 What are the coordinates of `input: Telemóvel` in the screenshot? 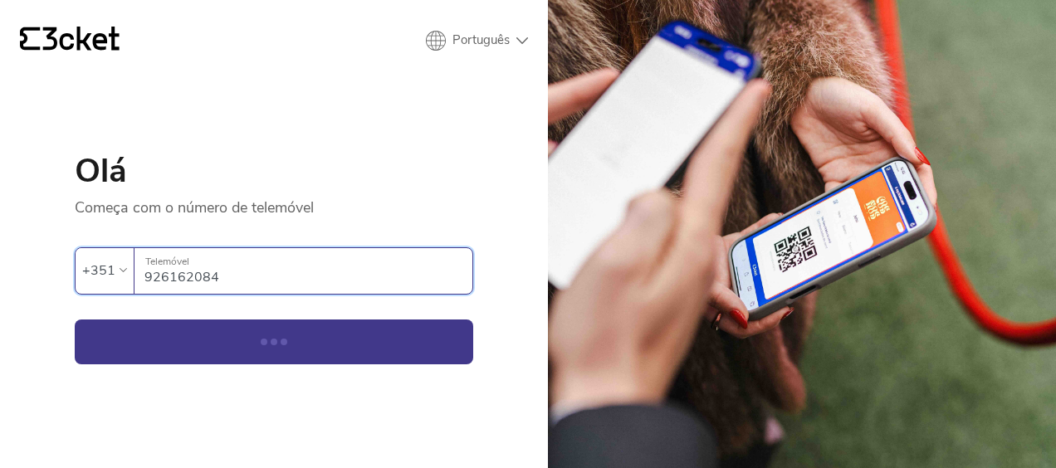 It's located at (308, 271).